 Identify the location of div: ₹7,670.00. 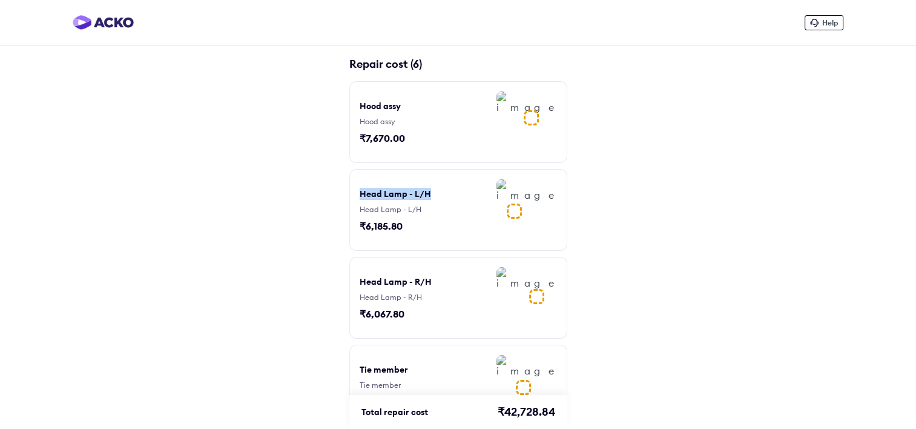
(390, 138).